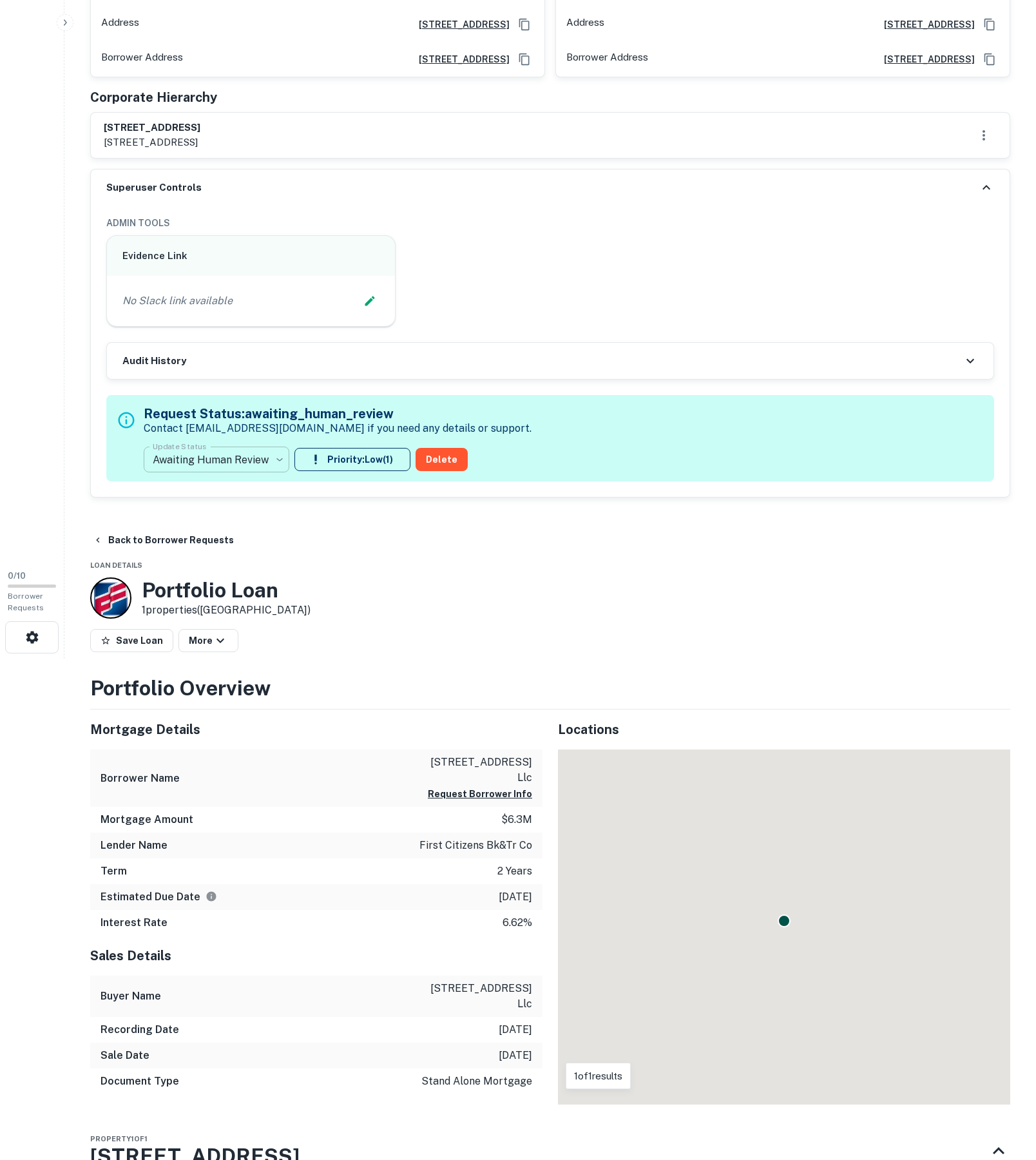  Describe the element at coordinates (177, 300) in the screenshot. I see `p: No Slack link available` at that location.